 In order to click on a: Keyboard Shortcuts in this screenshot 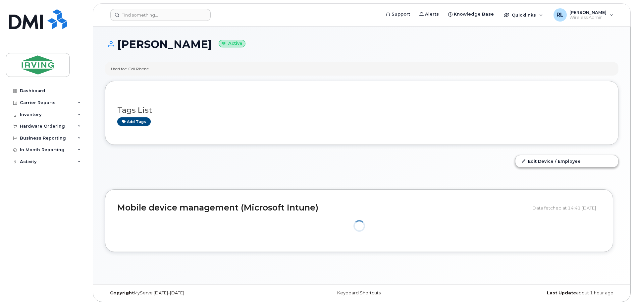, I will do `click(359, 293)`.